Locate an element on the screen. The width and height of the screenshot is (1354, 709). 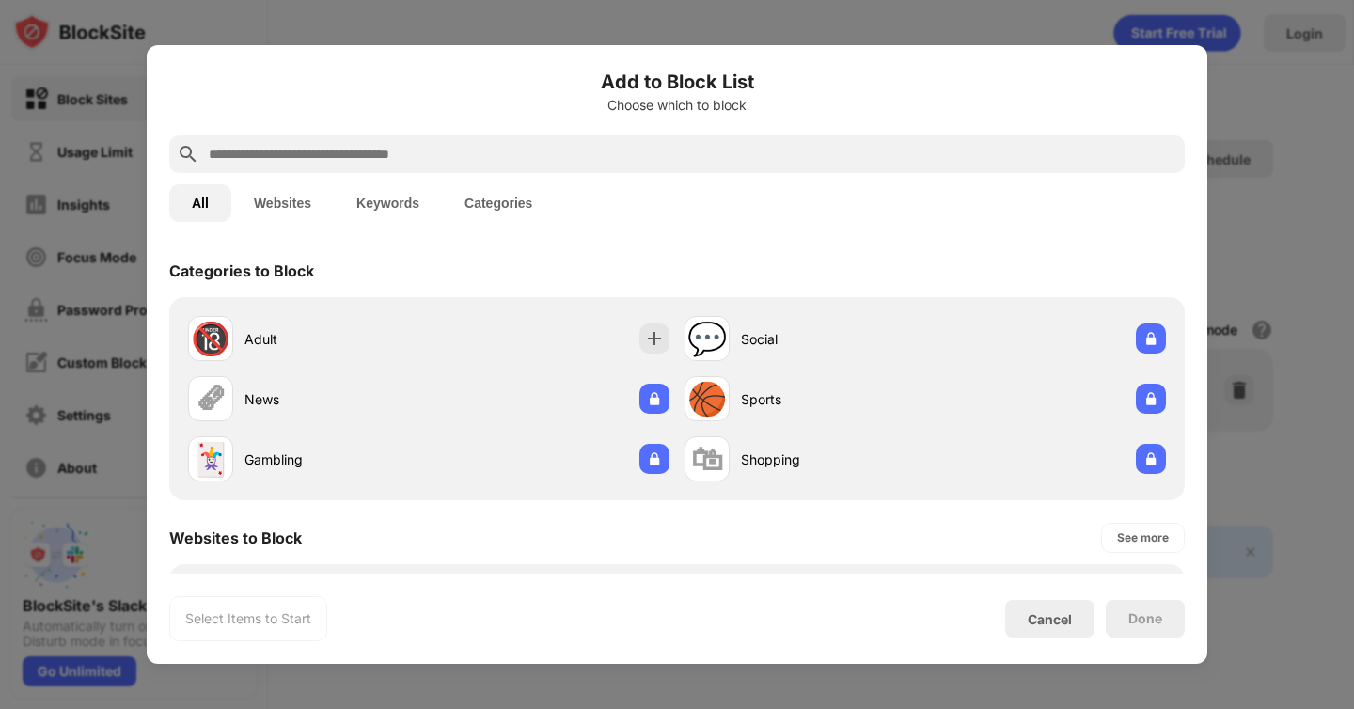
button: Websites is located at coordinates (282, 203).